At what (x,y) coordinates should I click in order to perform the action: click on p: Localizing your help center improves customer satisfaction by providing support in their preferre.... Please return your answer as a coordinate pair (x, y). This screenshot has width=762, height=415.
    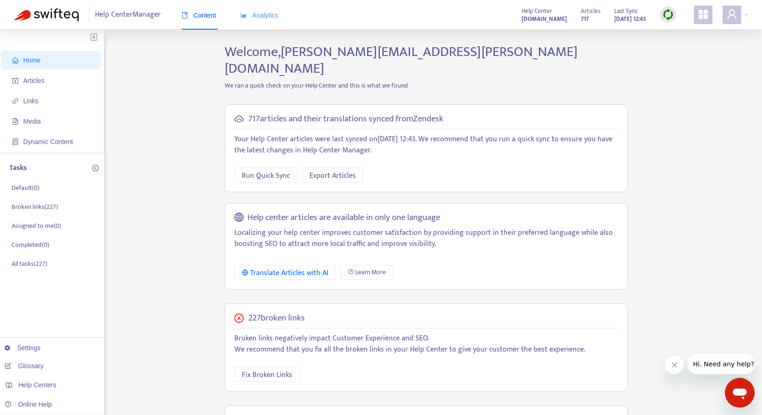
    Looking at the image, I should click on (426, 239).